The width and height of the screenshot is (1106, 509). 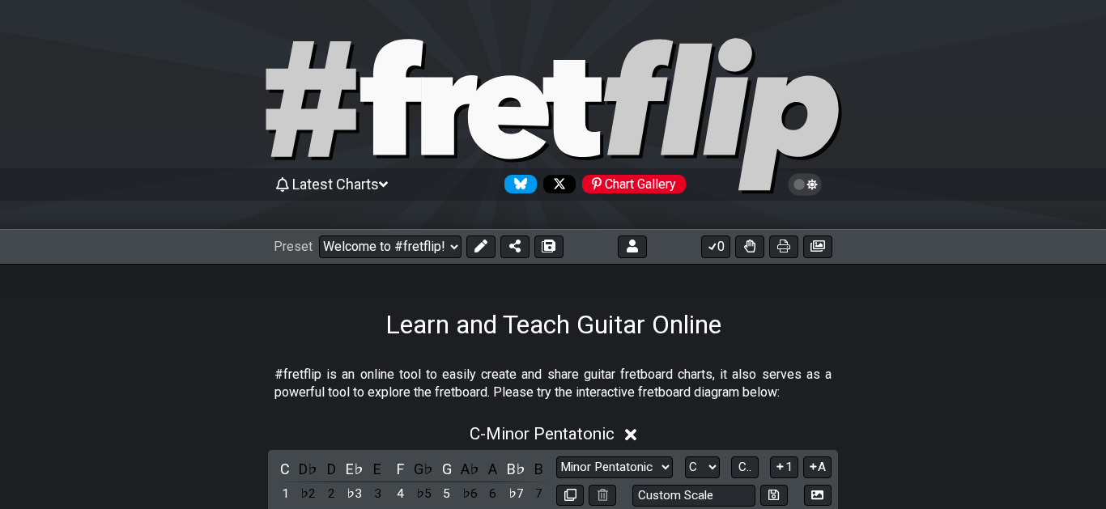 I want to click on select: Scale, so click(x=615, y=467).